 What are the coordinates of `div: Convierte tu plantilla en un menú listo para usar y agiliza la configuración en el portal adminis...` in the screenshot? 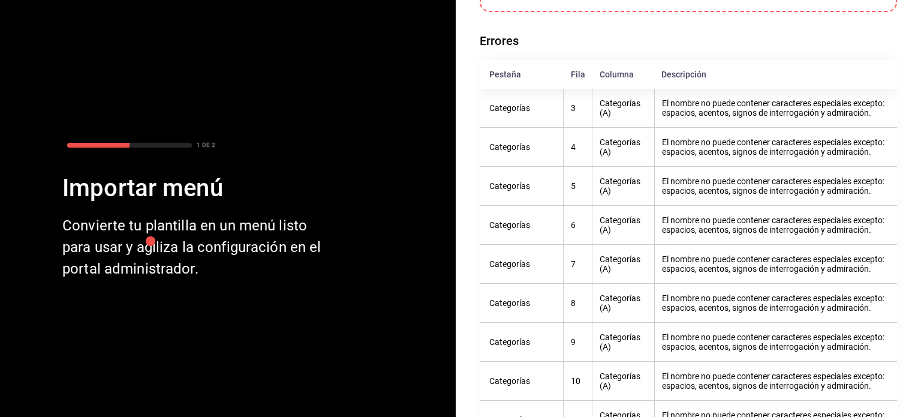 It's located at (197, 247).